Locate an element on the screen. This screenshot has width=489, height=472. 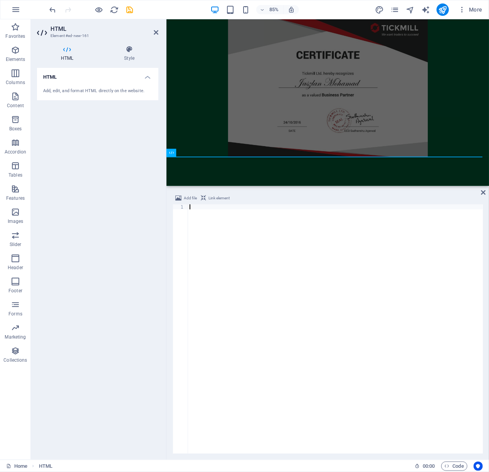
p: Collections is located at coordinates (15, 360).